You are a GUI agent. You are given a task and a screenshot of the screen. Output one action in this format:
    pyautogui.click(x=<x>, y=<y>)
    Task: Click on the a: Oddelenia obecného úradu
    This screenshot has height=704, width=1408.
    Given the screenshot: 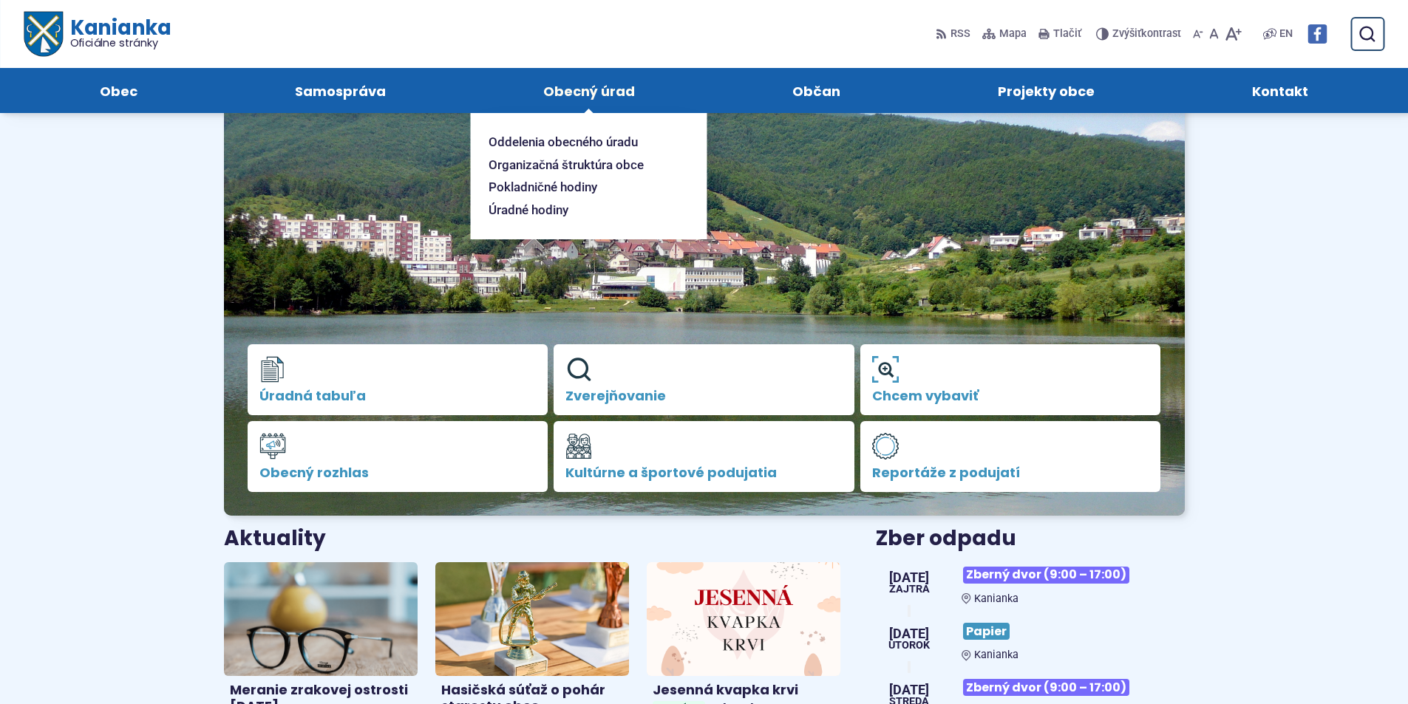 What is the action you would take?
    pyautogui.click(x=580, y=142)
    